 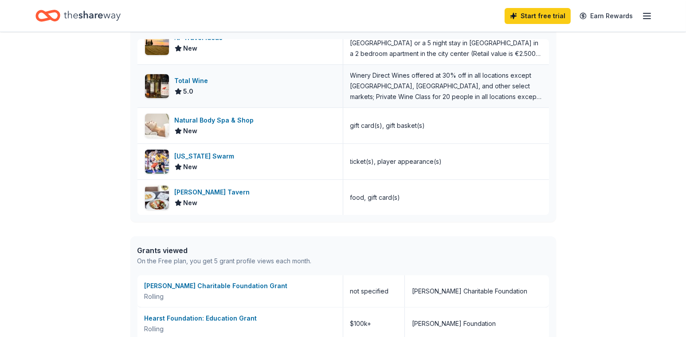 I want to click on div: Hearst Foundation: Education Grant, so click(x=240, y=318).